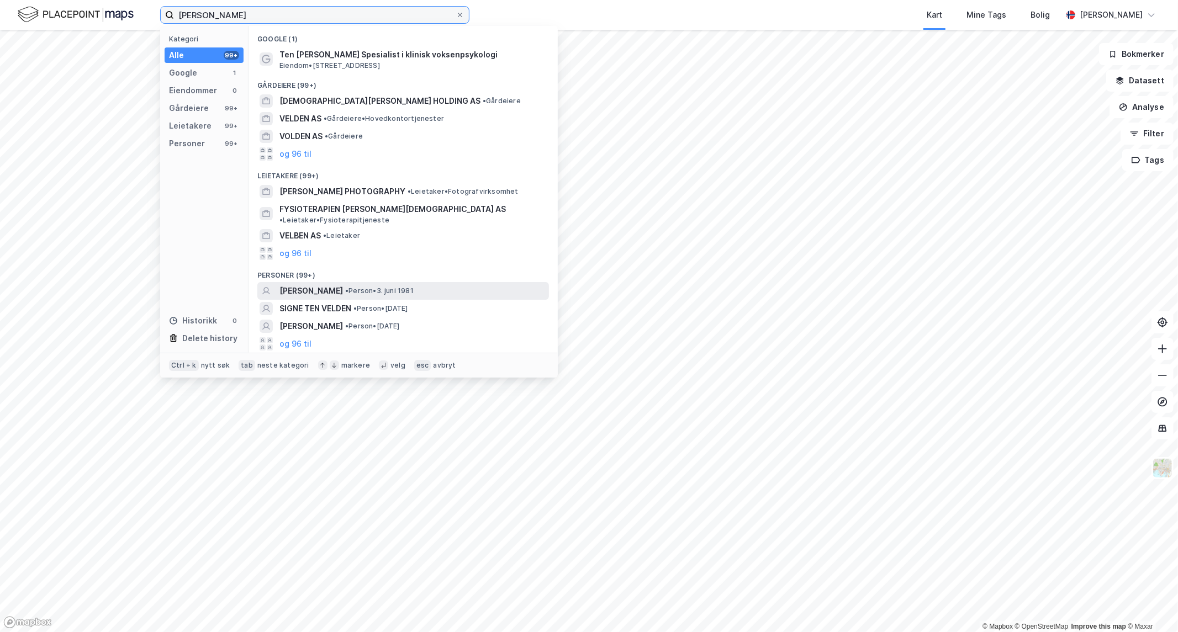 The height and width of the screenshot is (632, 1178). I want to click on span: VOLDEN AS, so click(301, 136).